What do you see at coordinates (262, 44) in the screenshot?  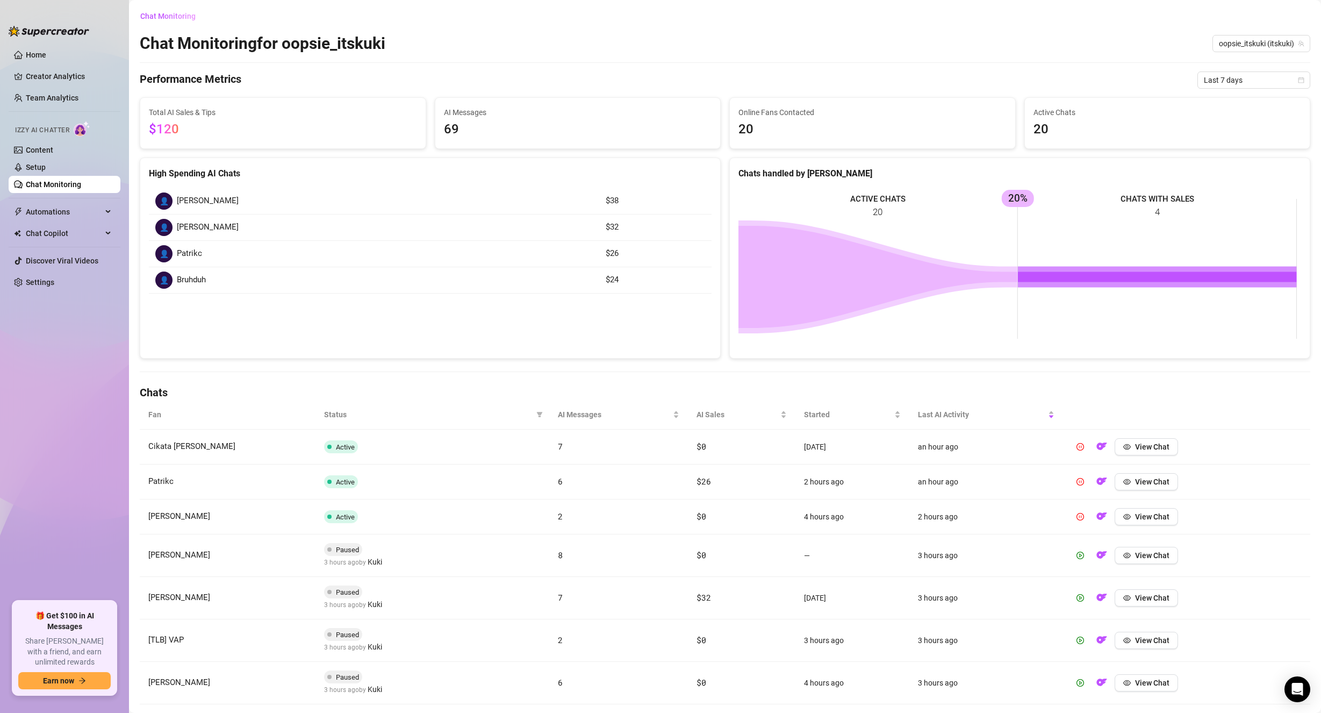 I see `h2: Chat Monitoring for oopsie_itskuki` at bounding box center [262, 44].